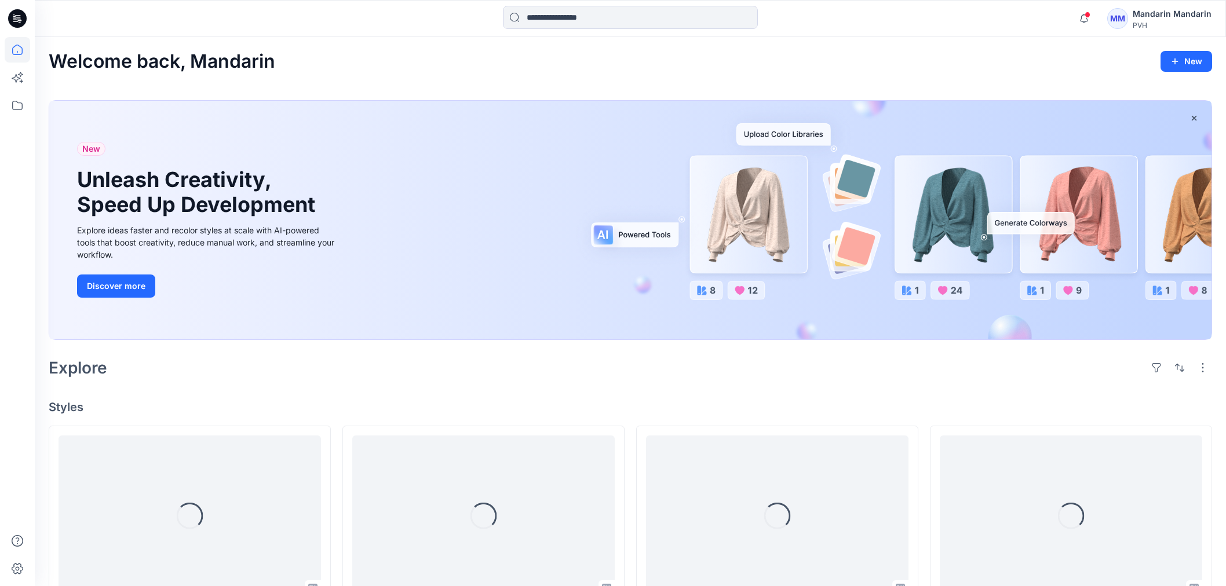 The image size is (1226, 586). Describe the element at coordinates (199, 192) in the screenshot. I see `h1: Unleash Creativity, Speed Up Development` at that location.